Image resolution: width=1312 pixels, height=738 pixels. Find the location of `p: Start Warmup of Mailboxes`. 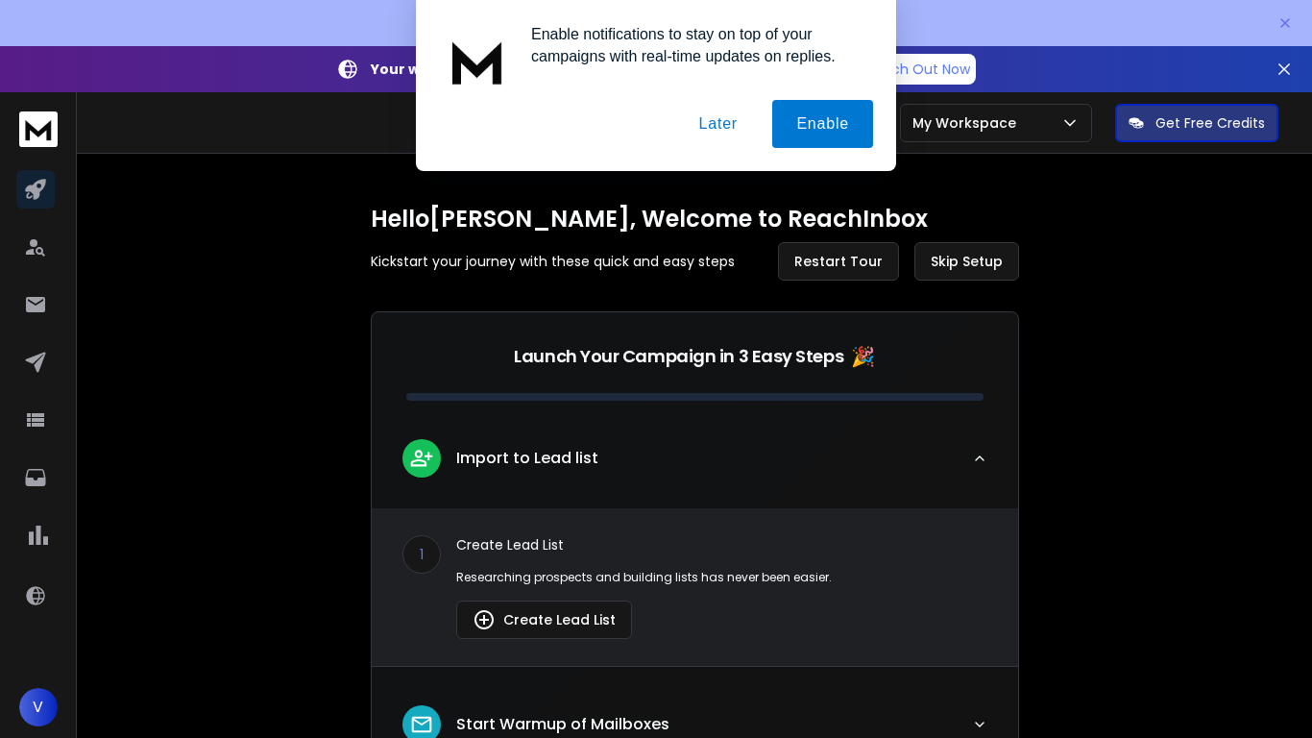

p: Start Warmup of Mailboxes is located at coordinates (563, 724).